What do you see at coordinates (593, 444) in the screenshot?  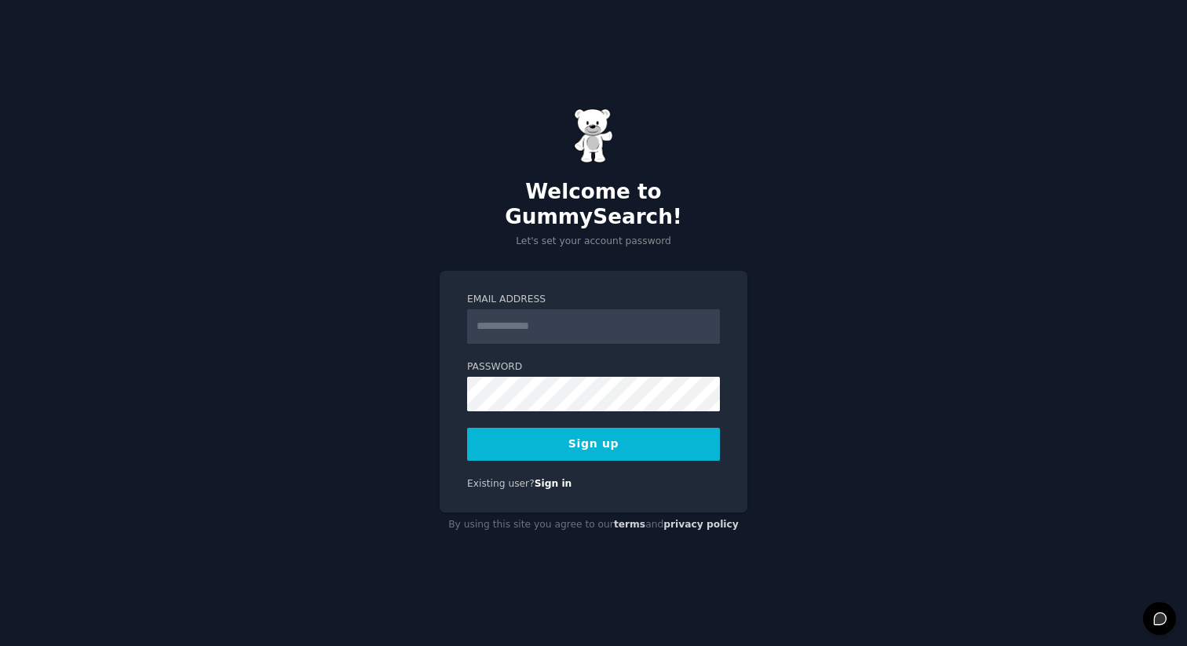 I see `button: Sign up` at bounding box center [593, 444].